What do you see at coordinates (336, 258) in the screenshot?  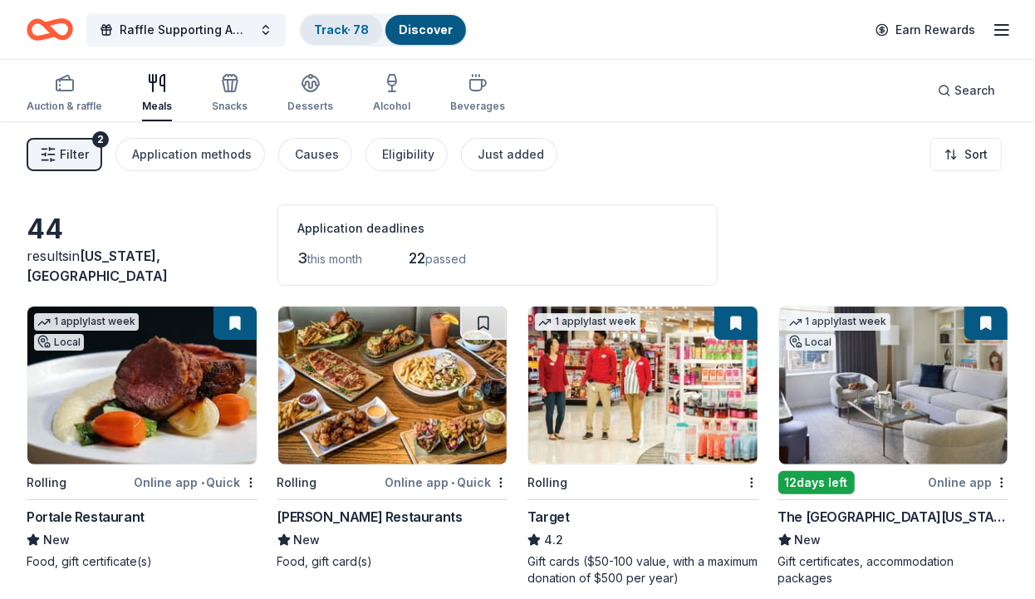 I see `span: this month` at bounding box center [336, 258].